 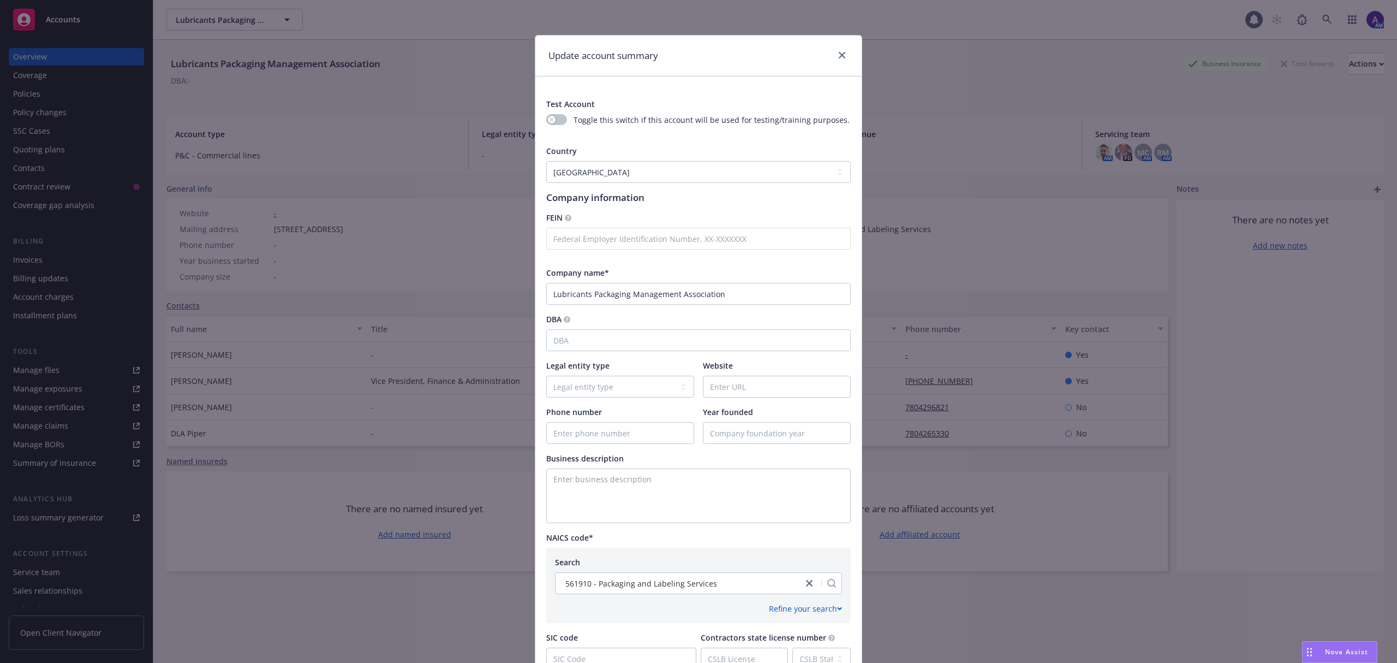 What do you see at coordinates (562, 151) in the screenshot?
I see `span: Country` at bounding box center [562, 151].